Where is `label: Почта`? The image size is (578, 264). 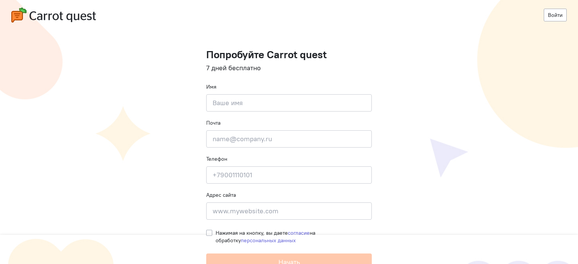
label: Почта is located at coordinates (213, 123).